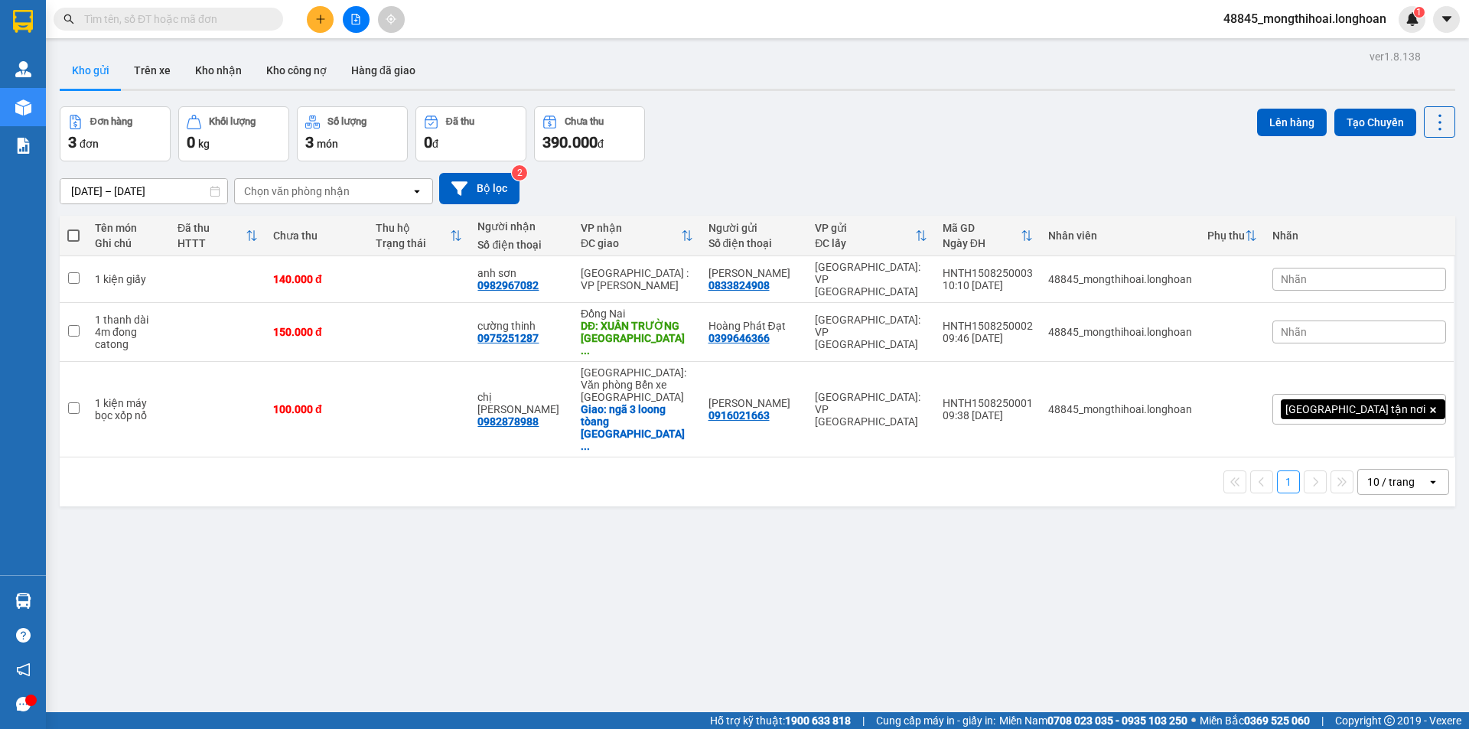  Describe the element at coordinates (1413, 19) in the screenshot. I see `img: icon-new-feature` at that location.